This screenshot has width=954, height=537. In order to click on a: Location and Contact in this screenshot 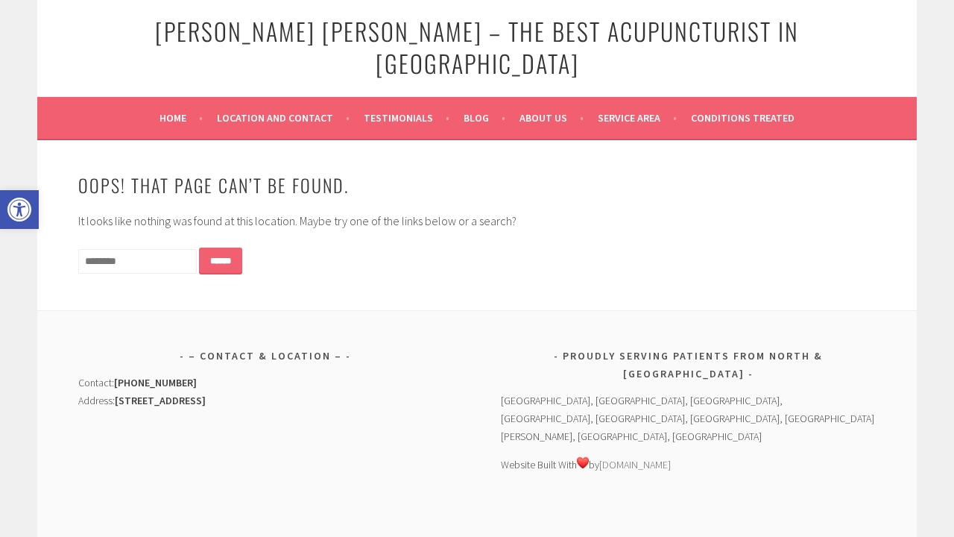, I will do `click(283, 118)`.